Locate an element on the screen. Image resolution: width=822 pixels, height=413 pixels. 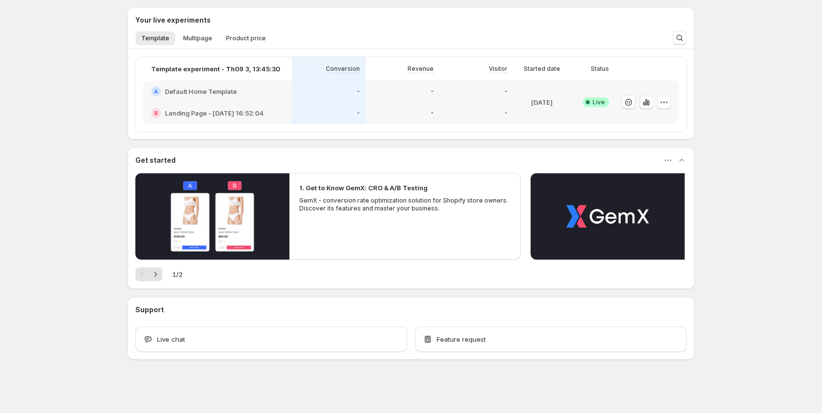
p: Revenue is located at coordinates (420, 69).